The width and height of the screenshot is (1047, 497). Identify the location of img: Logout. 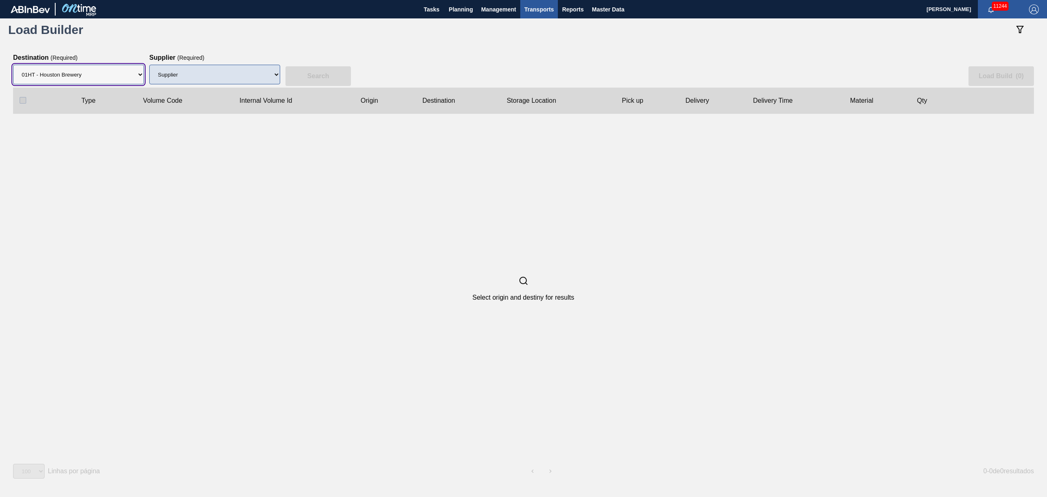
(1034, 9).